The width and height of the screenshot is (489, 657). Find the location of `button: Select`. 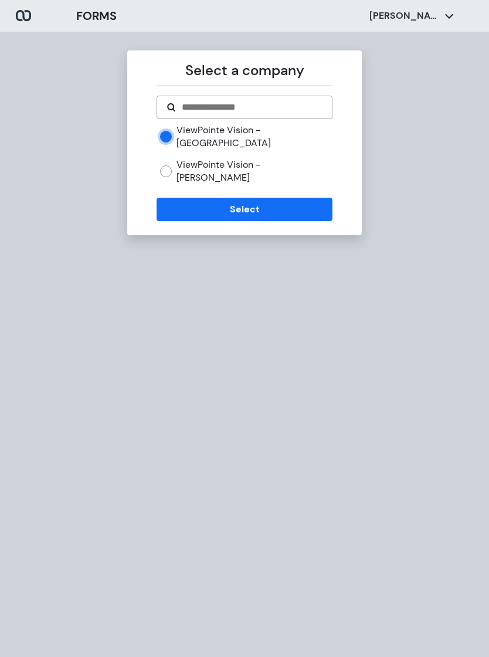

button: Select is located at coordinates (244, 209).